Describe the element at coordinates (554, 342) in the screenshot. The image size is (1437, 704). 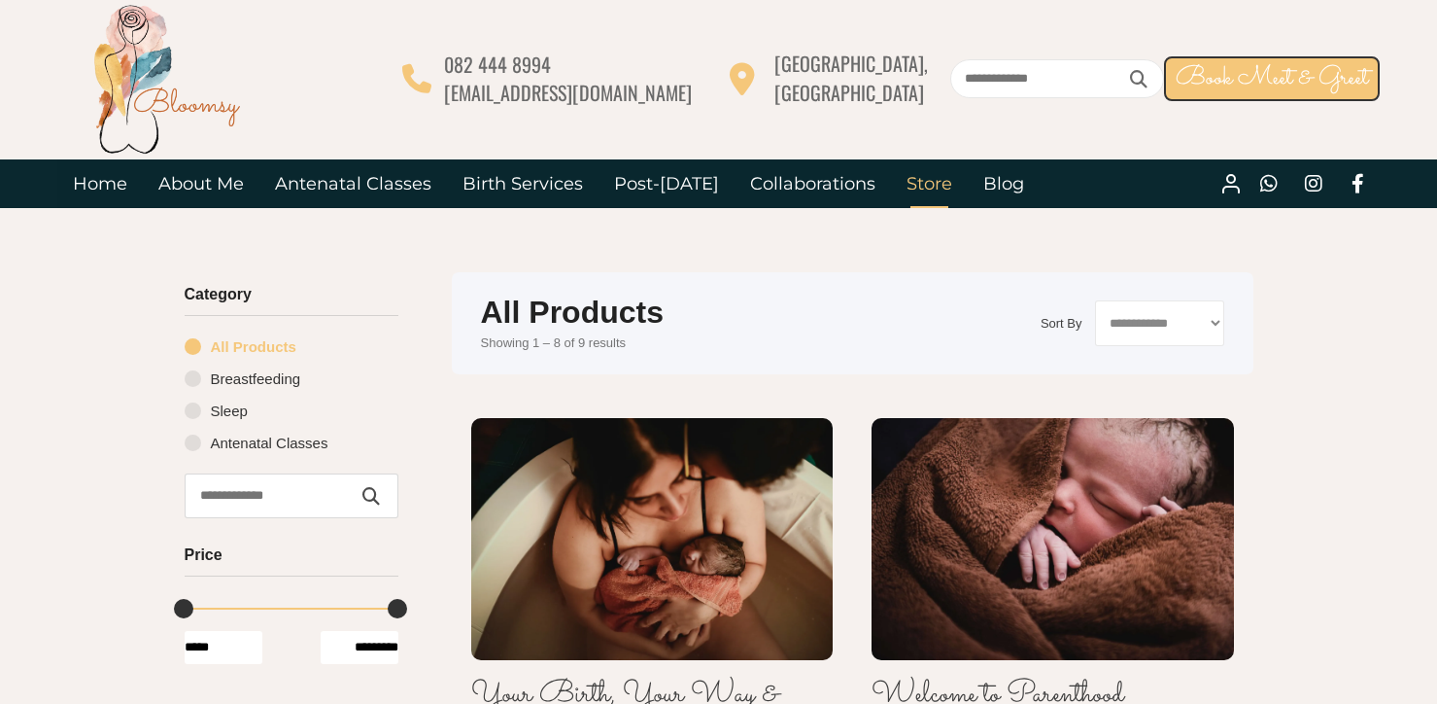
I see `span: Showing 1 – 8 of 9 results` at that location.